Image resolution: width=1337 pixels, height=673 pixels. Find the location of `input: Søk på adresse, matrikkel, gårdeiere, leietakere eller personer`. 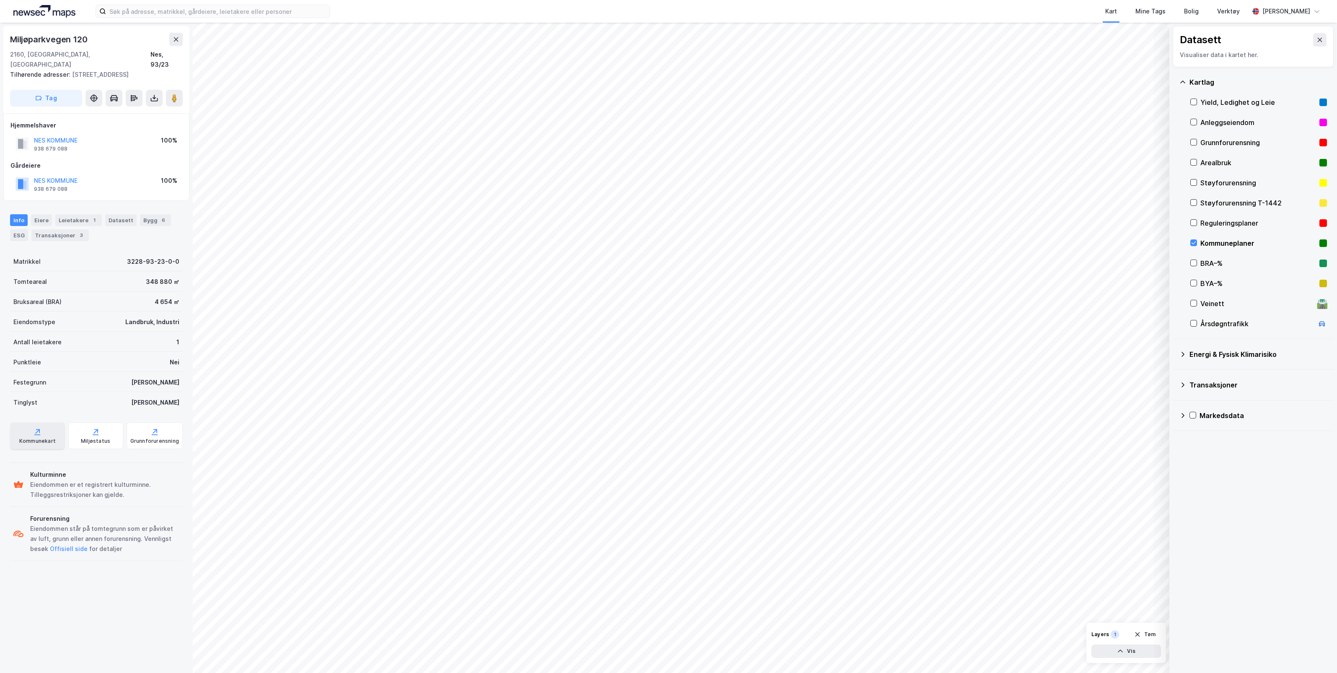

input: Søk på adresse, matrikkel, gårdeiere, leietakere eller personer is located at coordinates (218, 11).